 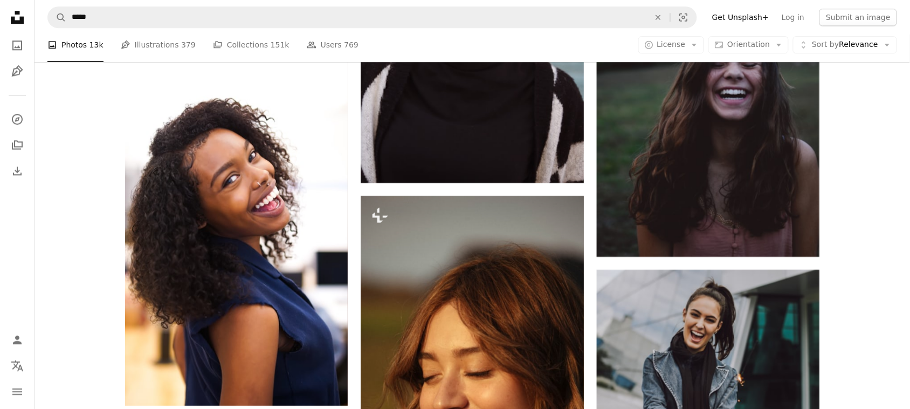 I want to click on span: 379, so click(x=188, y=45).